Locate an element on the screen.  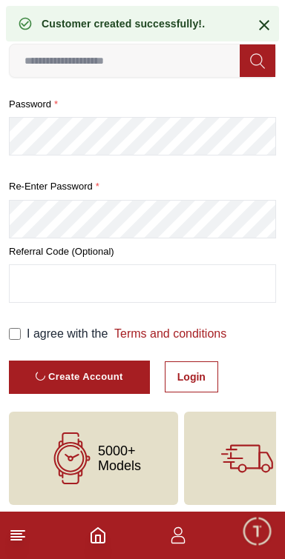
label: Re-enter Password is located at coordinates (142, 187).